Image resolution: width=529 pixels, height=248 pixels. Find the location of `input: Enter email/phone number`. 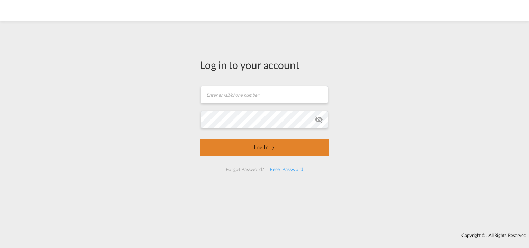

input: Enter email/phone number is located at coordinates (264, 95).